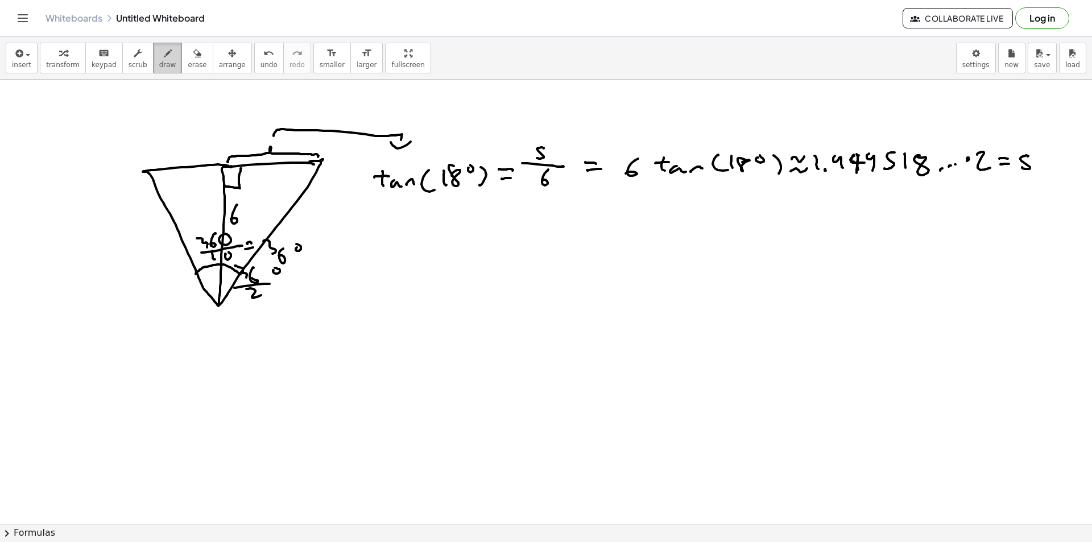 This screenshot has height=542, width=1092. Describe the element at coordinates (408, 58) in the screenshot. I see `button: fullscreen` at that location.